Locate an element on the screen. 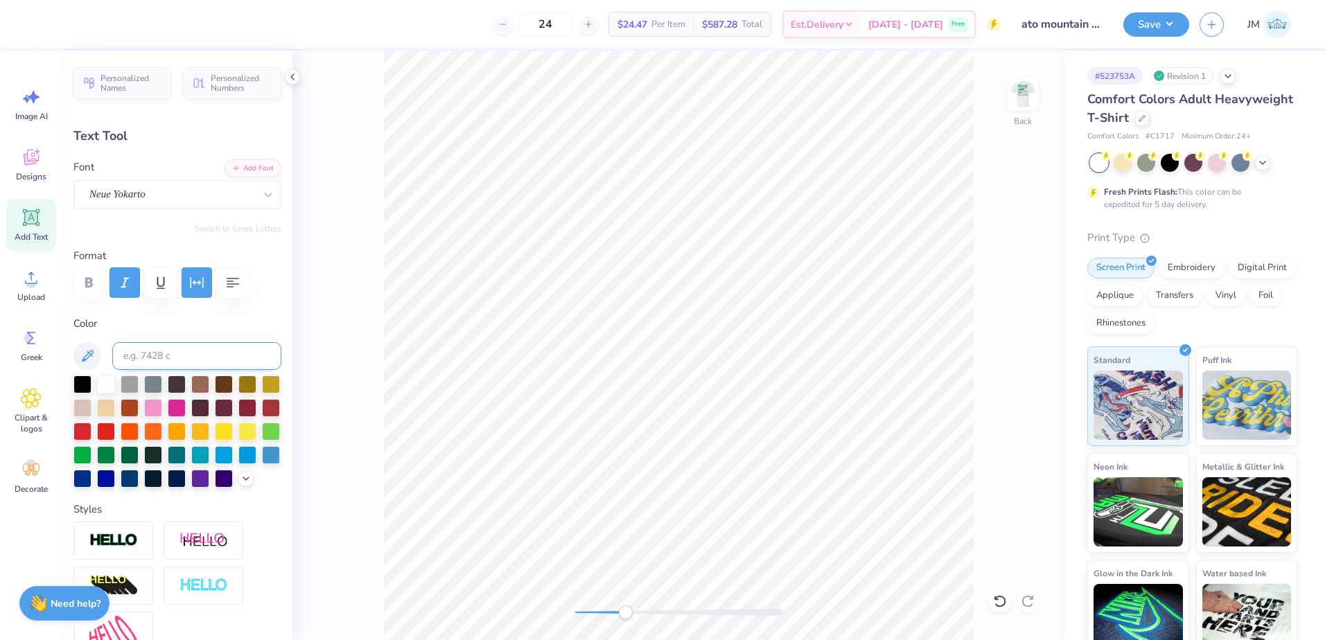  input: Untitled Design is located at coordinates (1061, 24).